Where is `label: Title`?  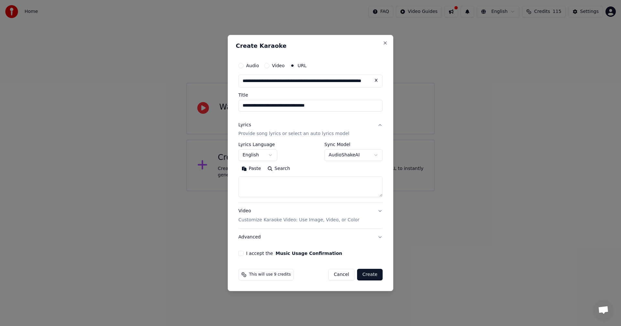
label: Title is located at coordinates (310, 95).